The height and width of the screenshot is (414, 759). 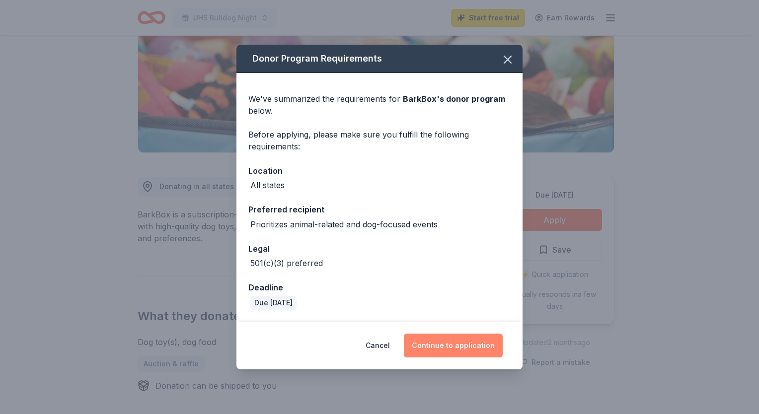 I want to click on span: BarkBox 's donor program, so click(x=454, y=99).